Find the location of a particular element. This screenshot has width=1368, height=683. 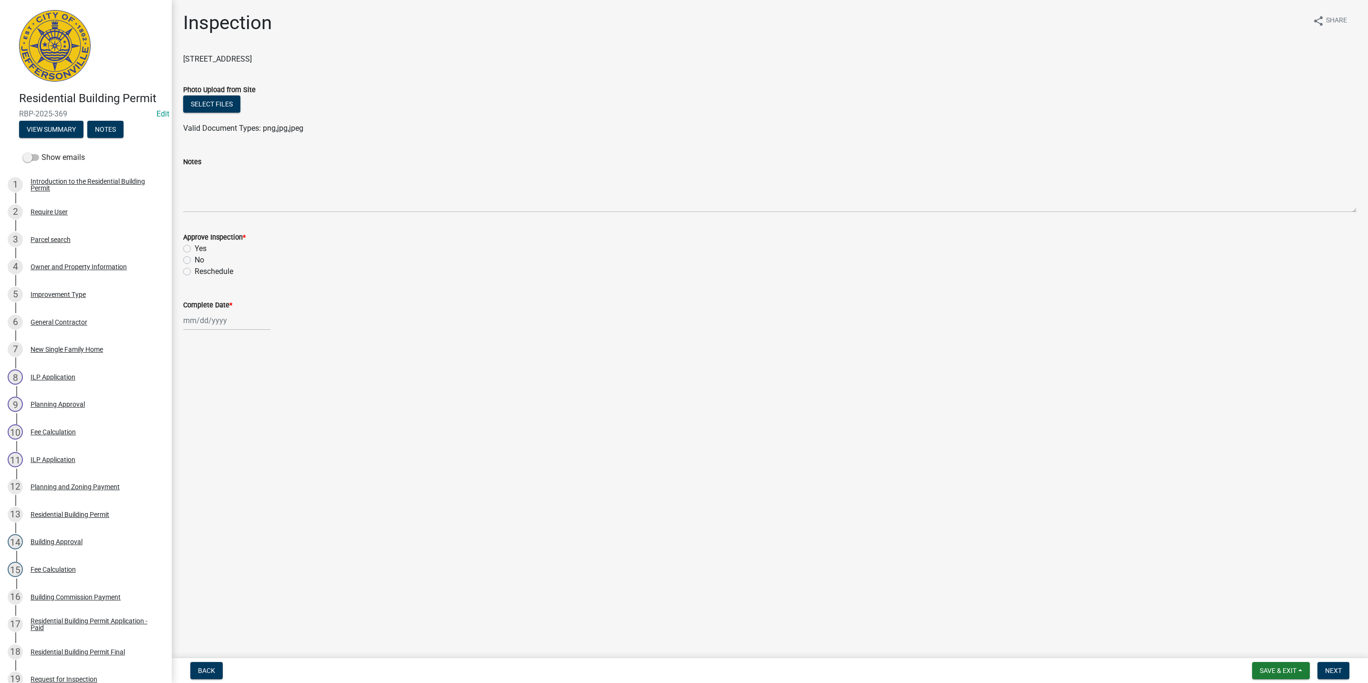

div: 5 is located at coordinates (15, 294).